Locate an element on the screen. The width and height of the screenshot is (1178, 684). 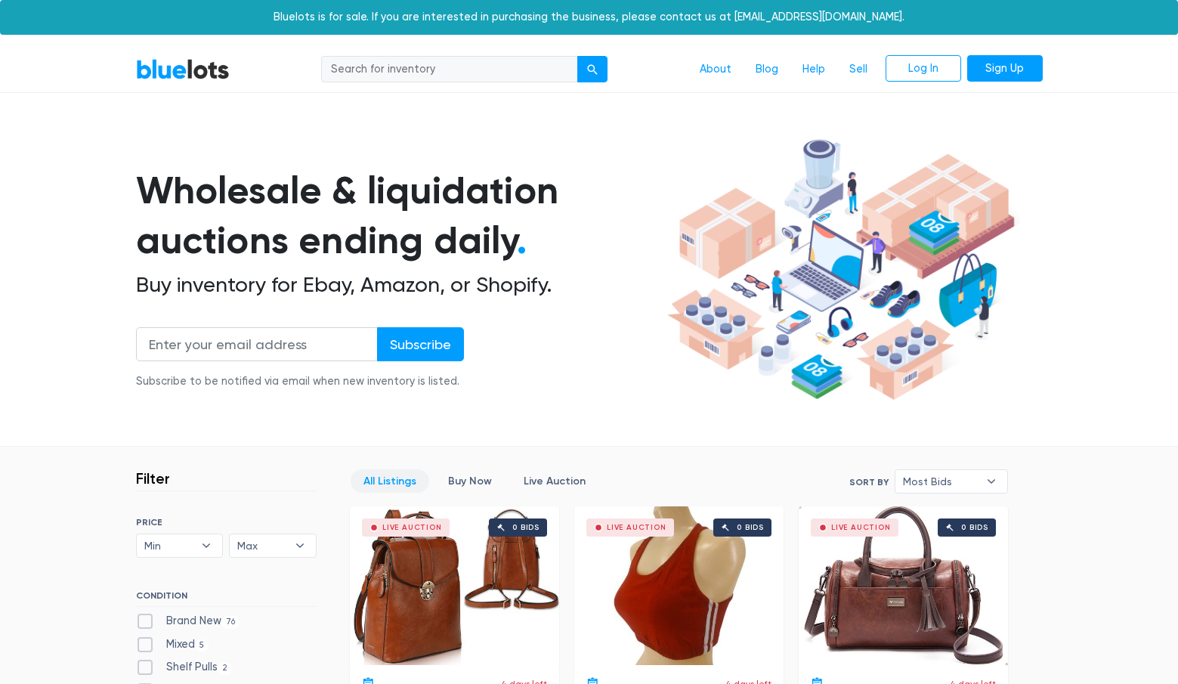
span: 5 is located at coordinates (202, 645).